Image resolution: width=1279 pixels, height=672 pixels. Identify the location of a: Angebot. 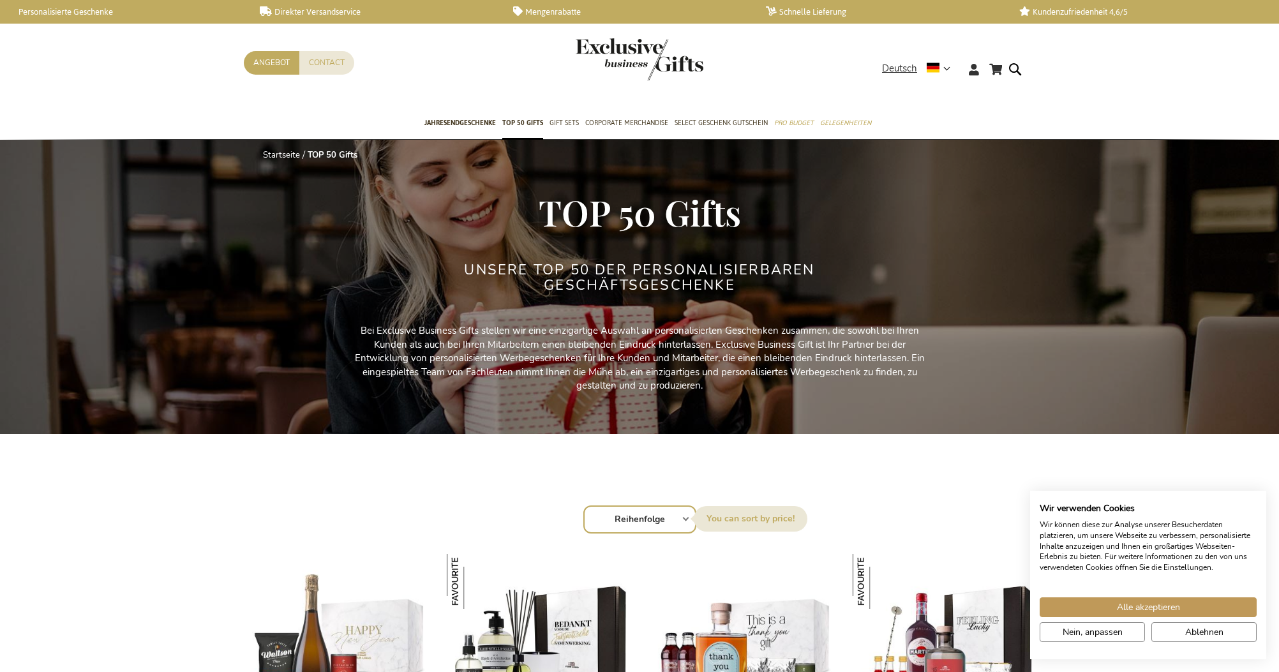
(271, 63).